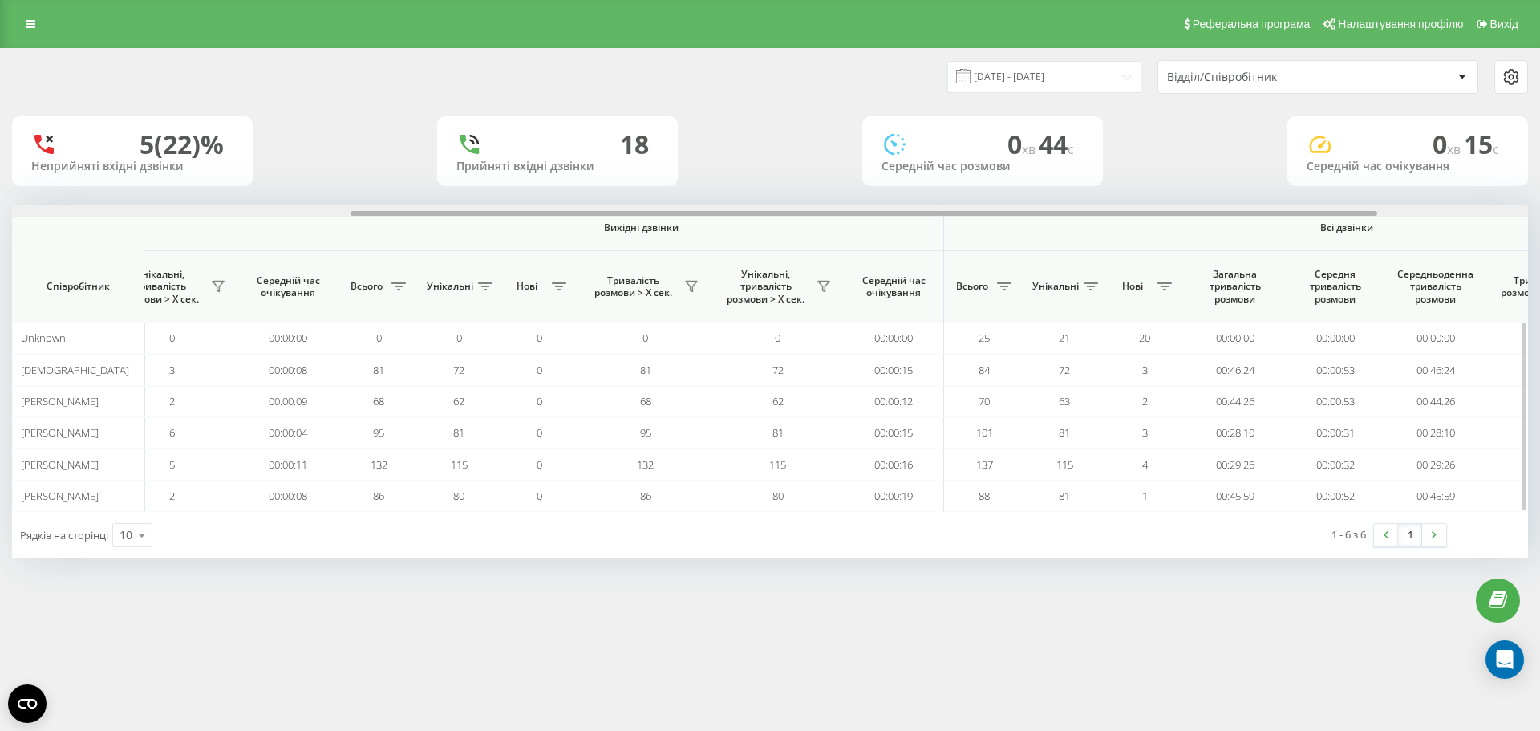 The width and height of the screenshot is (1540, 731). I want to click on span: Вихідні дзвінки, so click(641, 228).